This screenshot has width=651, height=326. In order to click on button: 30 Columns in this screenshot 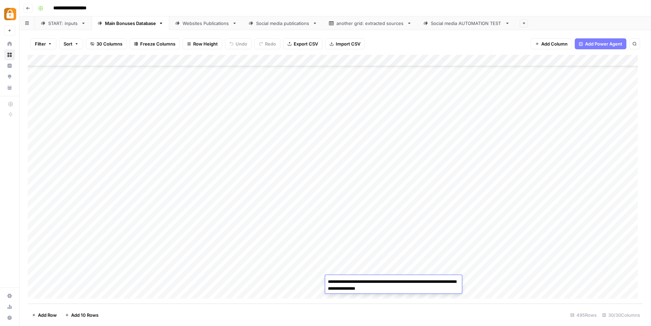, I will do `click(106, 44)`.